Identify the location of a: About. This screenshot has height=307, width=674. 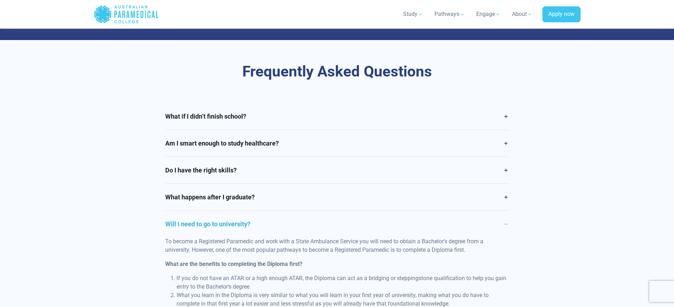
(522, 14).